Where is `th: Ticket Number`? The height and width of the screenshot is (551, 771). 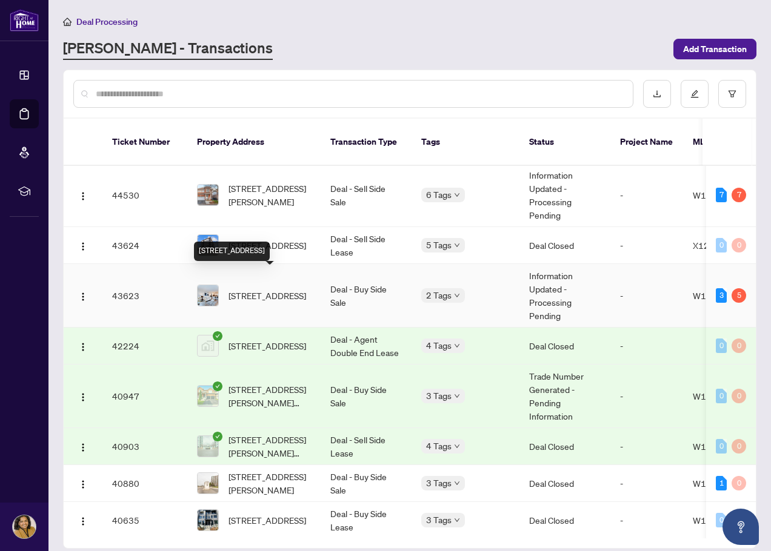
th: Ticket Number is located at coordinates (145, 142).